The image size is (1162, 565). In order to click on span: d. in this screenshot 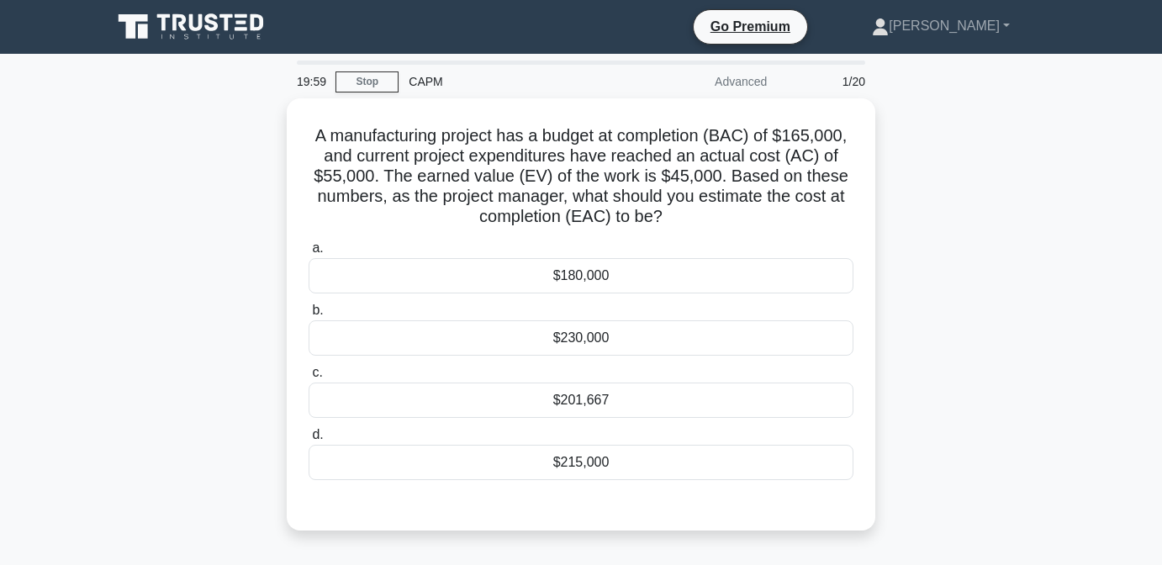, I will do `click(317, 434)`.